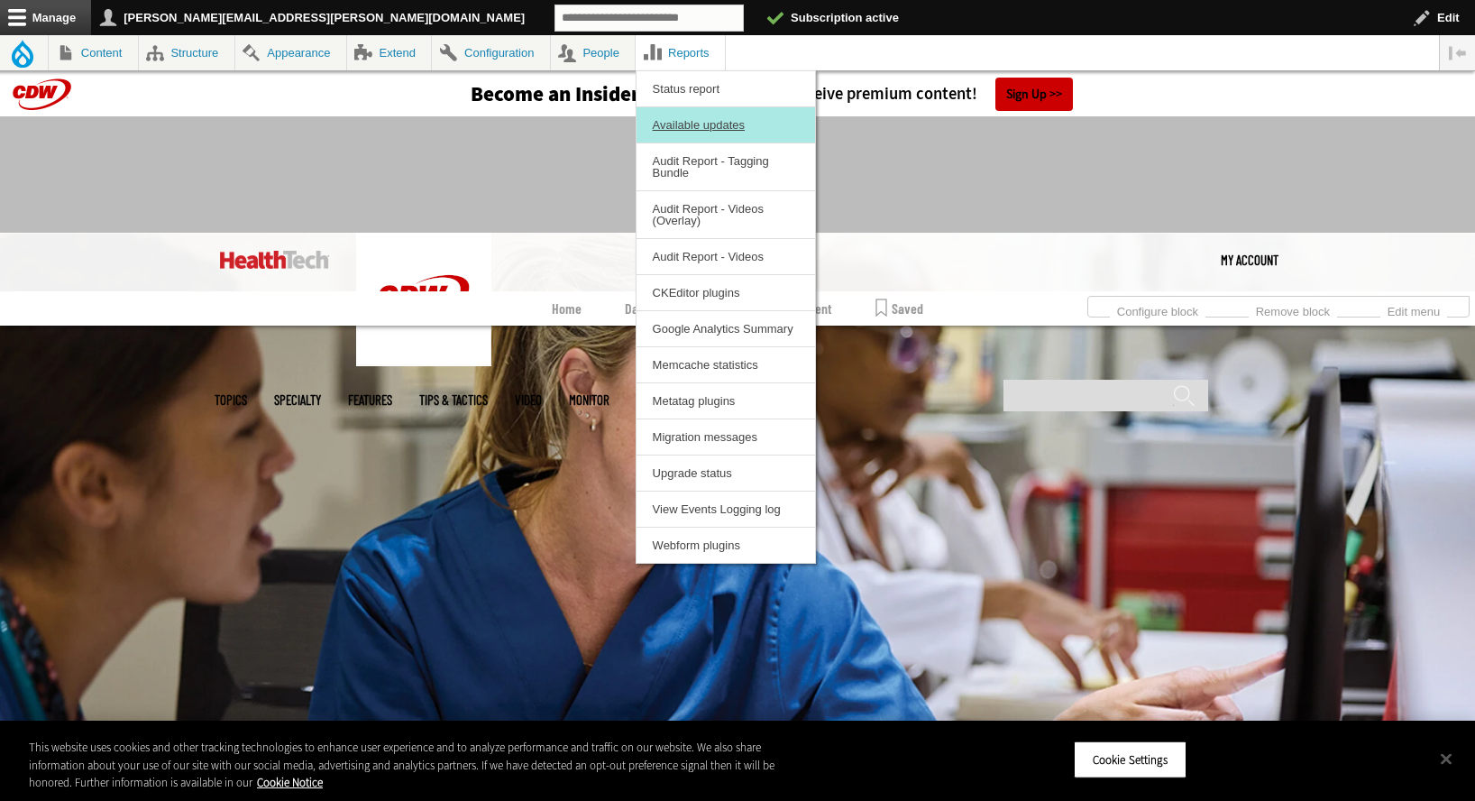  What do you see at coordinates (726, 509) in the screenshot?
I see `a: View Events Logging log` at bounding box center [726, 509].